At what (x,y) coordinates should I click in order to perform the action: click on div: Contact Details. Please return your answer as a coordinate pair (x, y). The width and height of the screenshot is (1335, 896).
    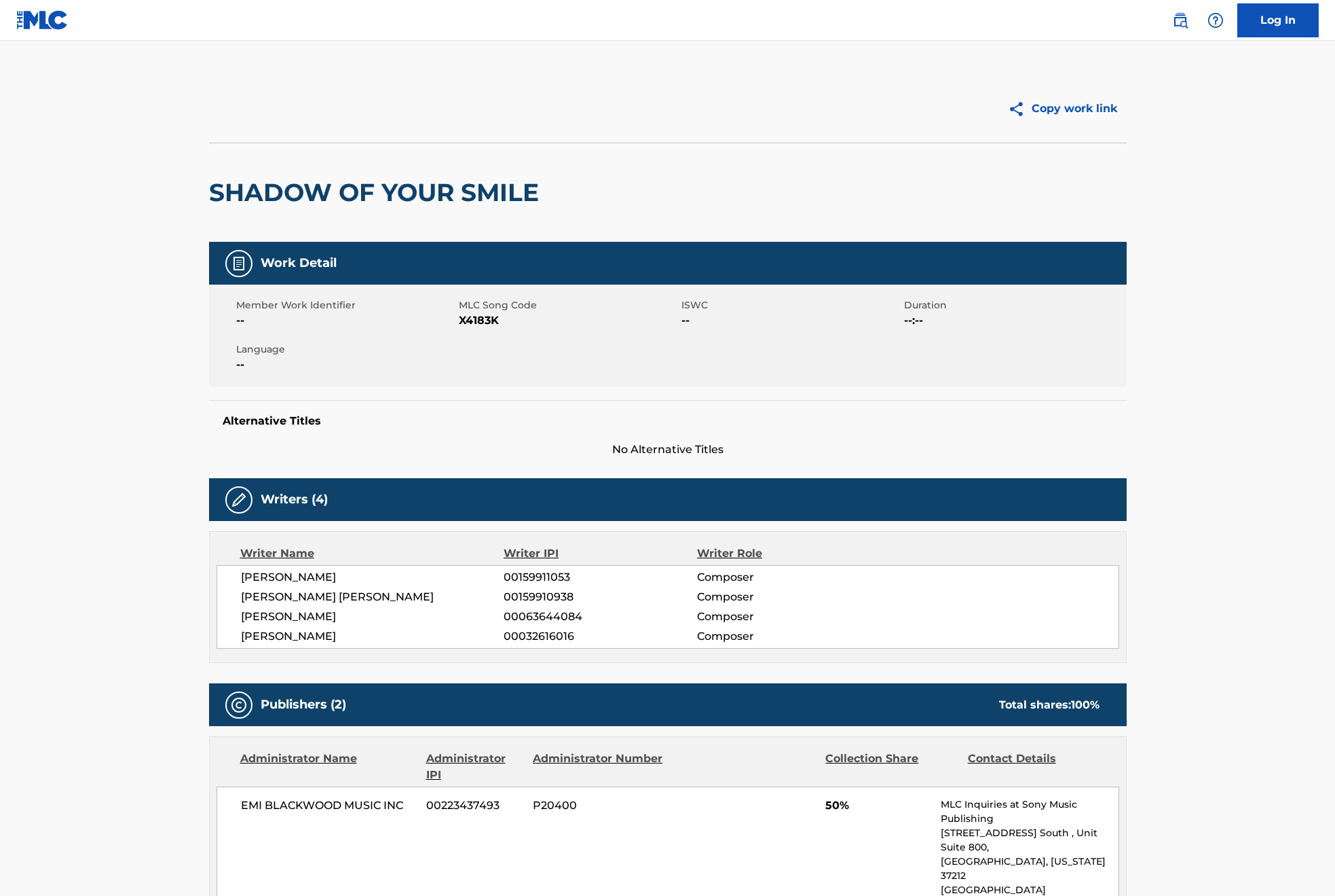
    Looking at the image, I should click on (1034, 767).